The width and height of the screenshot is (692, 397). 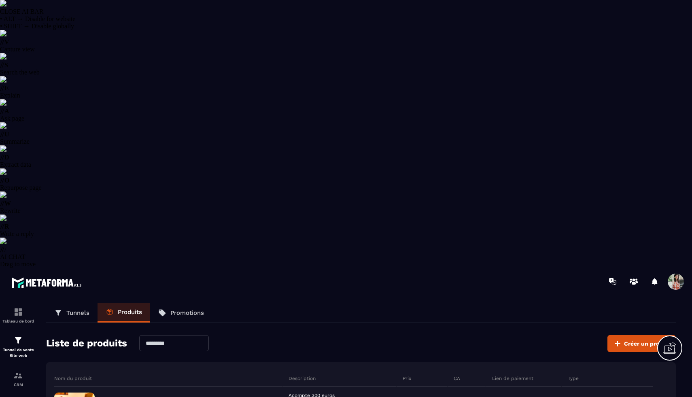 I want to click on p: Prix, so click(x=407, y=379).